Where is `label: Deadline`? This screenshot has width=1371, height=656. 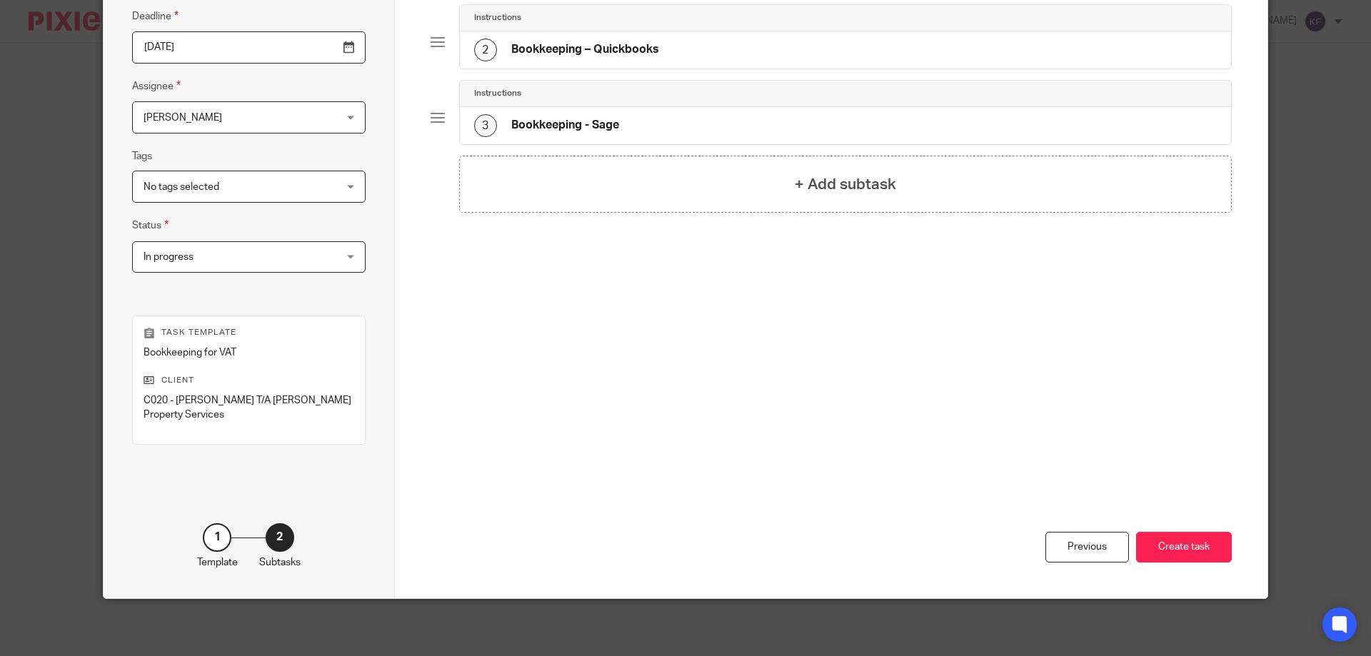
label: Deadline is located at coordinates (155, 16).